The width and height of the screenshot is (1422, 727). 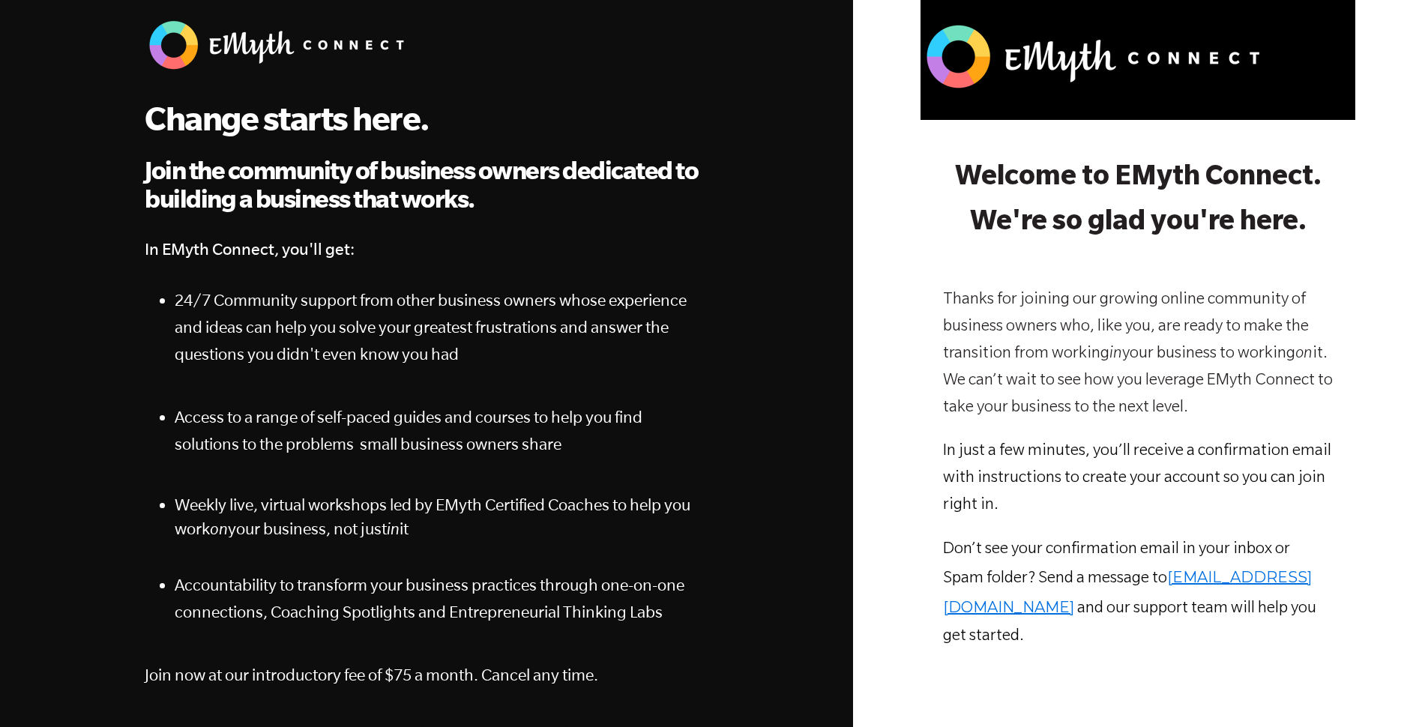 What do you see at coordinates (409, 430) in the screenshot?
I see `span: Access to a range of self-paced guides and courses to help you find solutions to the problems sma...` at bounding box center [409, 430].